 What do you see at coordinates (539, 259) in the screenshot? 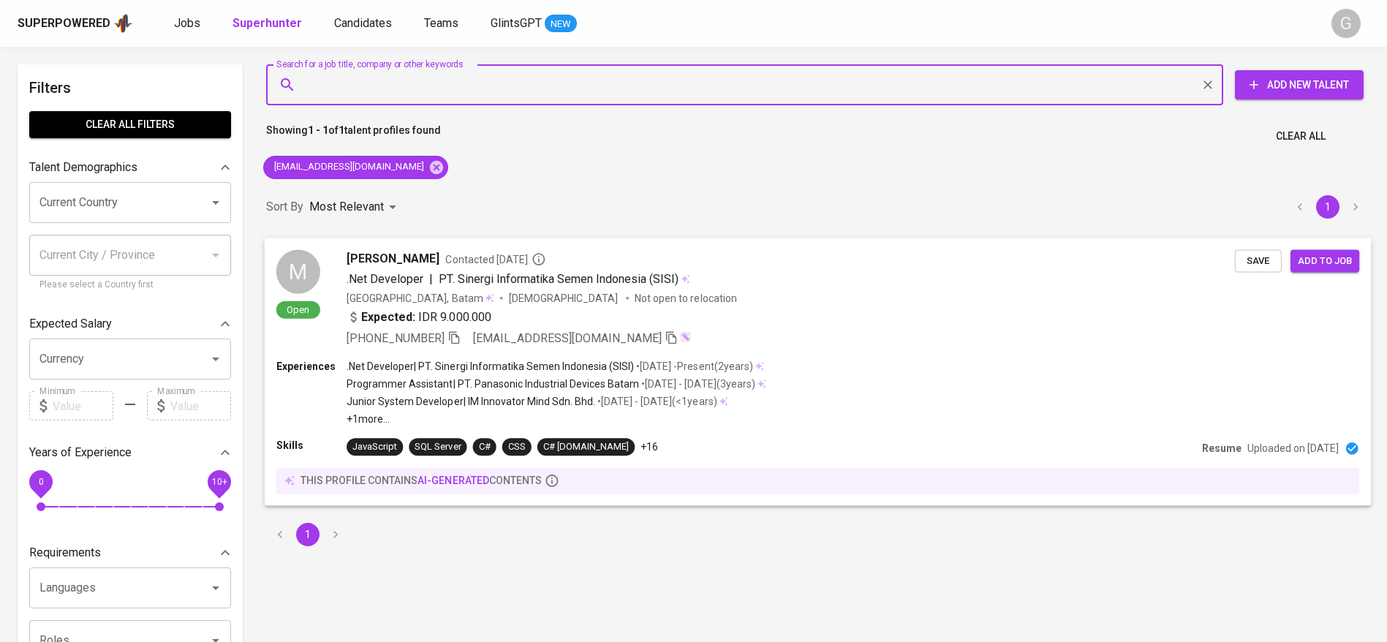
I see `svg: By Batam recruiter` at bounding box center [539, 259].